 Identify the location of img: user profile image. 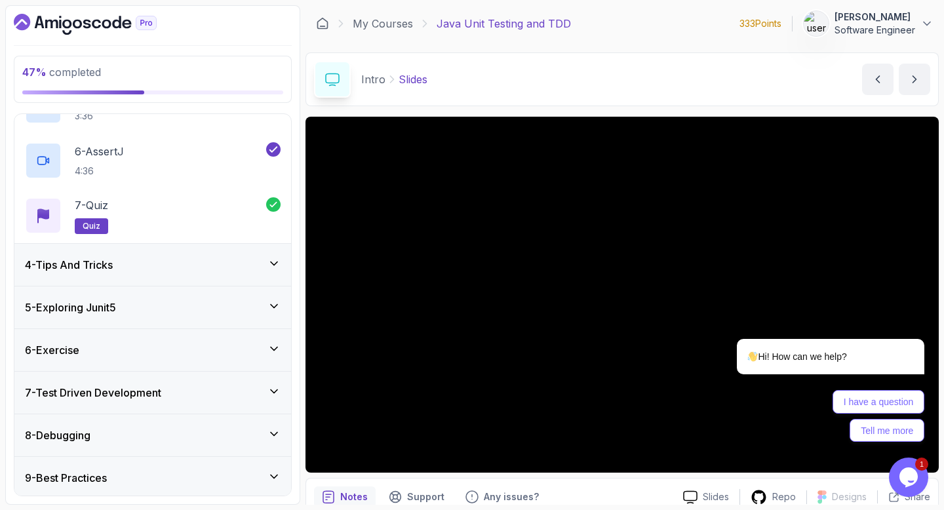
(816, 24).